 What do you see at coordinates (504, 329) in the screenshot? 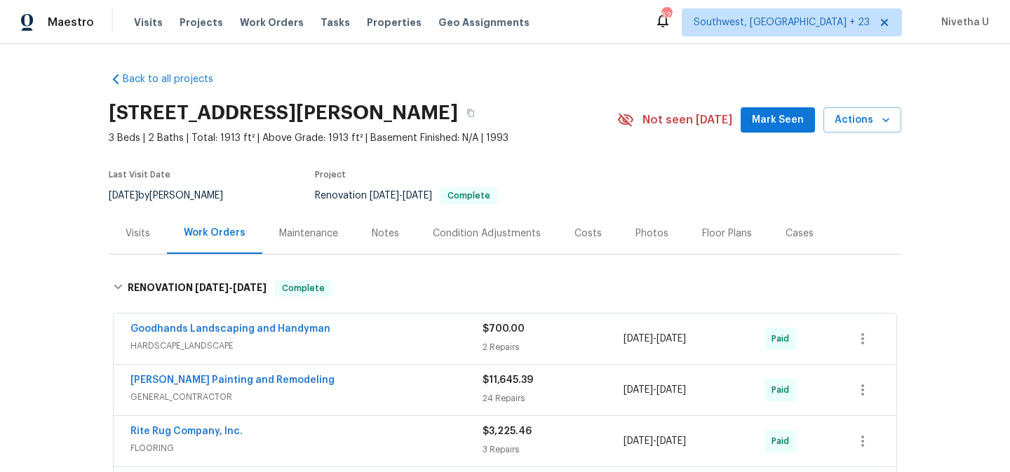
I see `span: $700.00` at bounding box center [504, 329].